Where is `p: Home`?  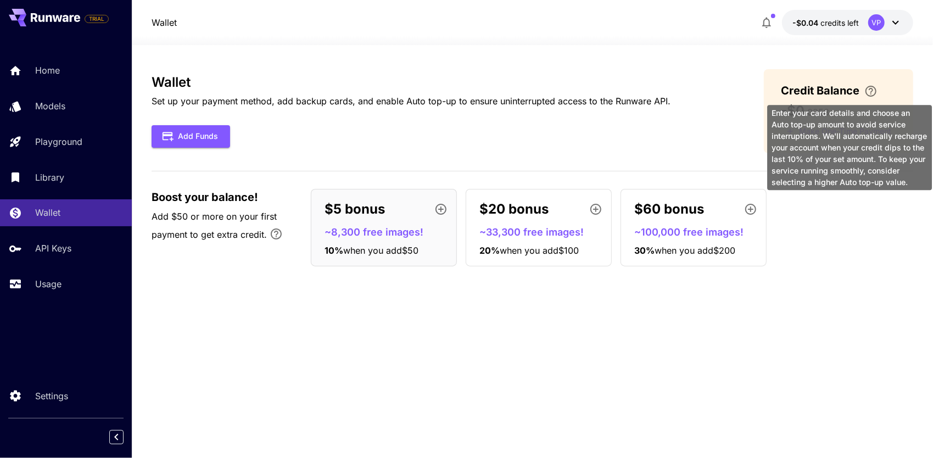 p: Home is located at coordinates (47, 70).